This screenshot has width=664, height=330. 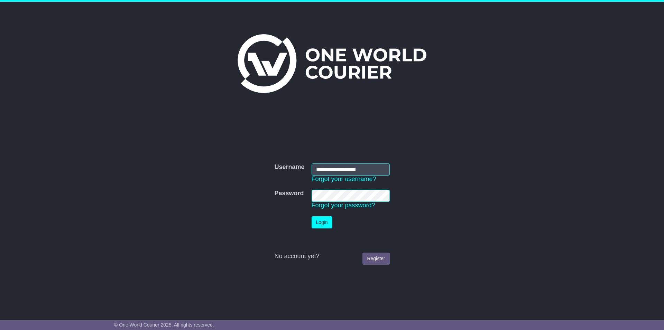 What do you see at coordinates (344, 206) in the screenshot?
I see `a: Forgot your password?` at bounding box center [344, 206].